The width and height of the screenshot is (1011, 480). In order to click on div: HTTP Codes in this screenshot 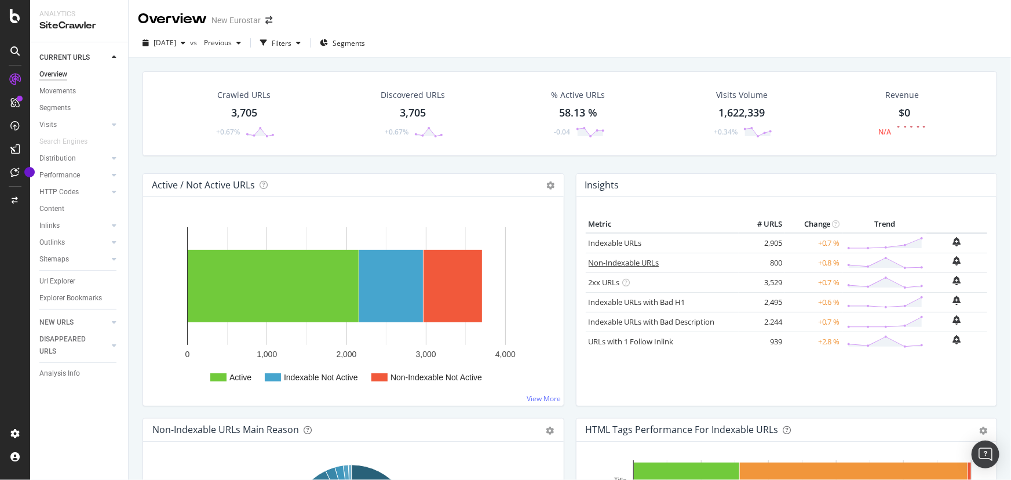, I will do `click(59, 192)`.